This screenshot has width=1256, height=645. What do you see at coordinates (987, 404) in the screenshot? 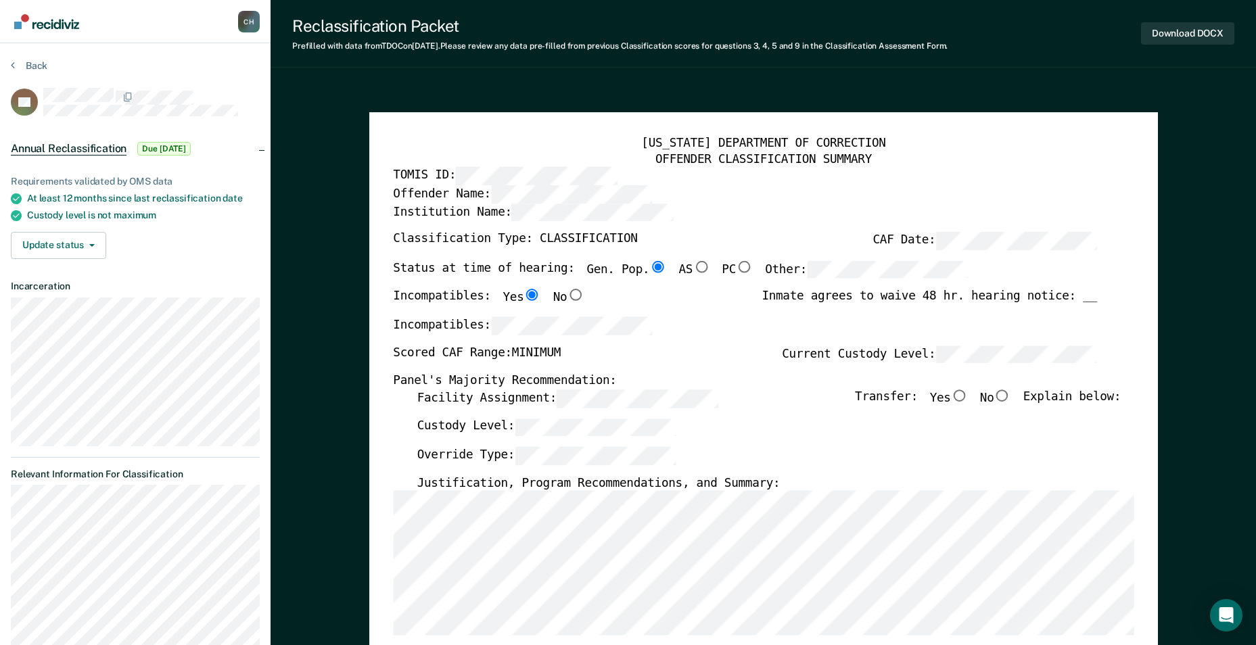
I see `div: Transfer: Explain below:` at bounding box center [987, 404].